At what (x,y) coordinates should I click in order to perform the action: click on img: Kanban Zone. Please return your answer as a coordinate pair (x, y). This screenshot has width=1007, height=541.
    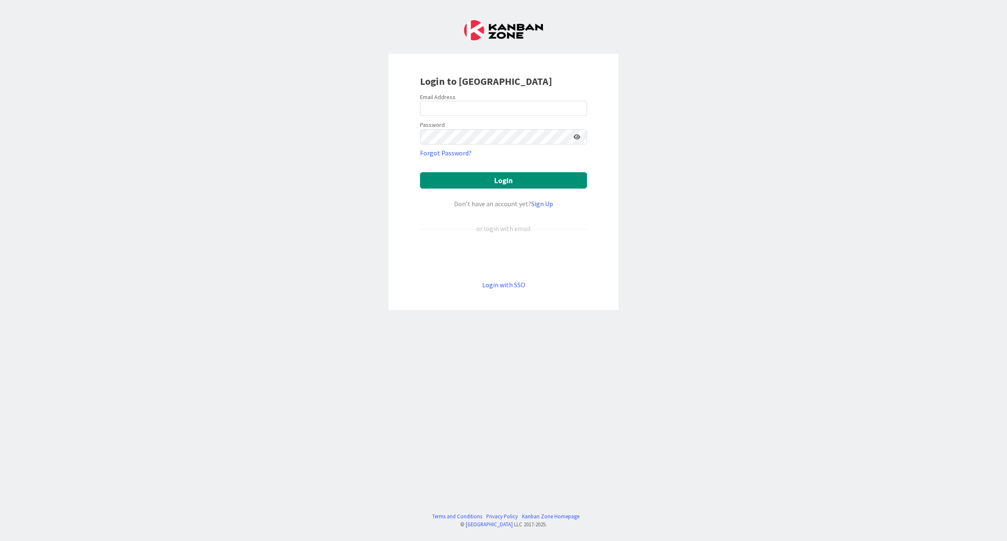
    Looking at the image, I should click on (504, 30).